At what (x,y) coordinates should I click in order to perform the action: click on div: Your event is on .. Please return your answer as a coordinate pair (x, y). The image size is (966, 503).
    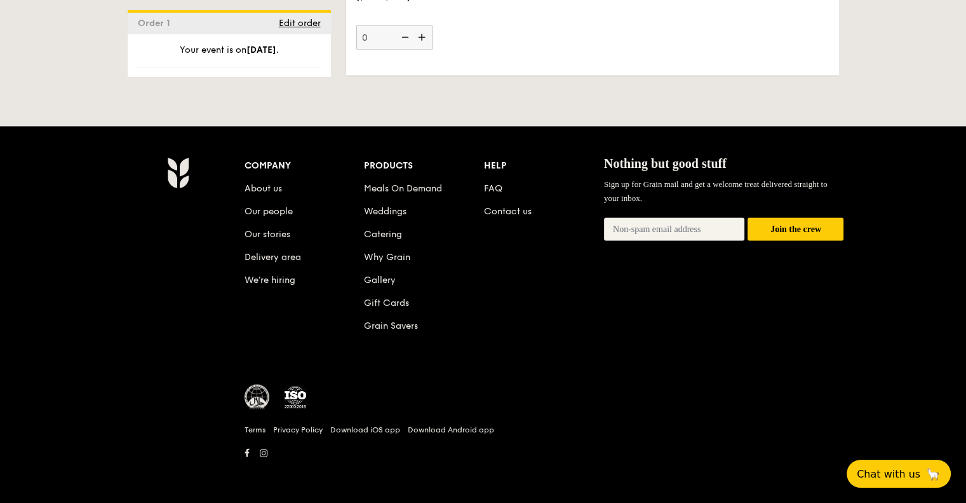
    Looking at the image, I should click on (229, 55).